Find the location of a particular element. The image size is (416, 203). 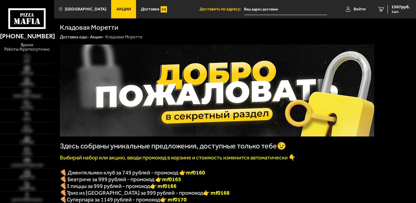

span: Здесь собраны уникальные предложения, доступные только тебе😉 is located at coordinates (173, 146).